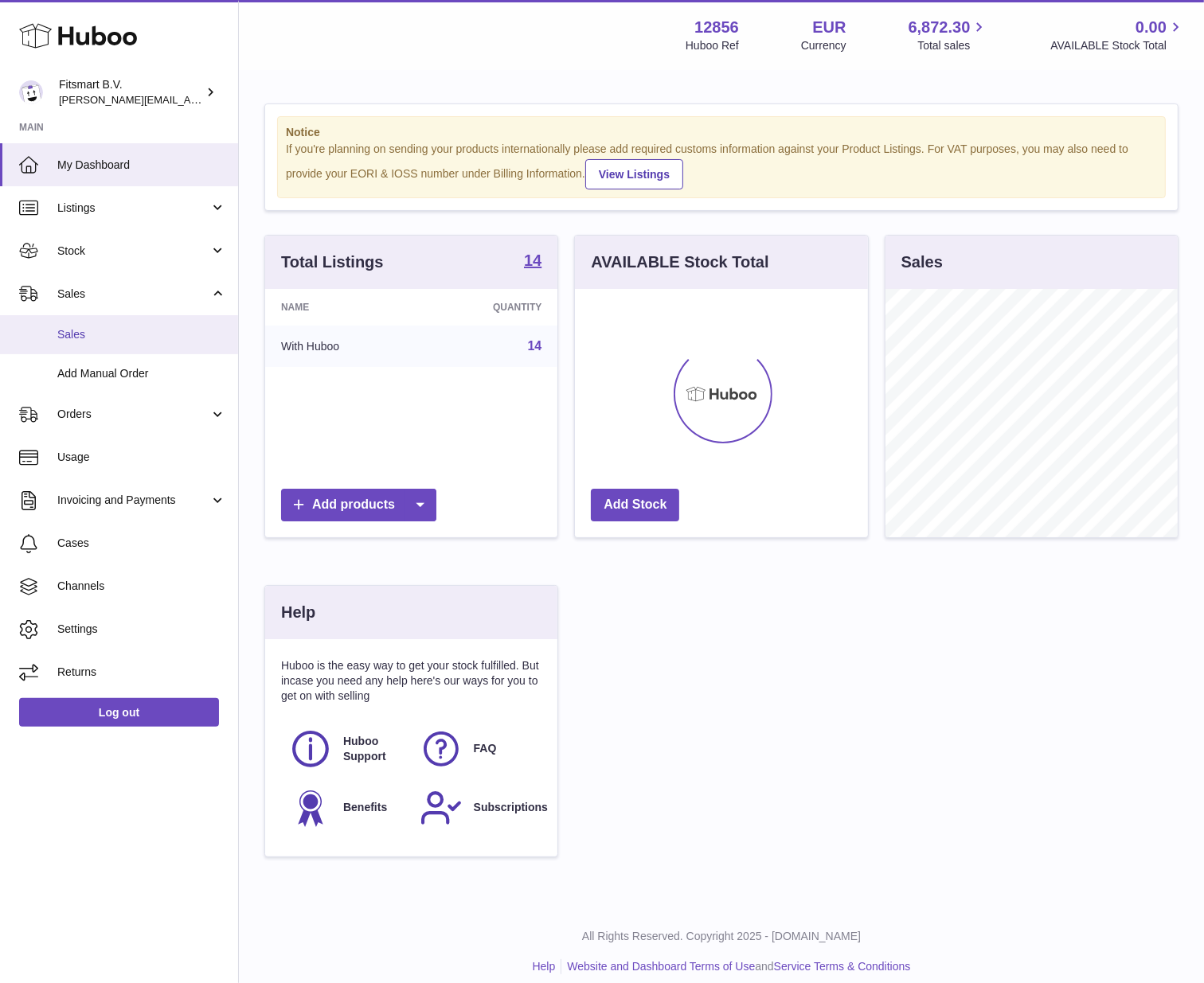  What do you see at coordinates (484, 748) in the screenshot?
I see `span: FAQ` at bounding box center [484, 748].